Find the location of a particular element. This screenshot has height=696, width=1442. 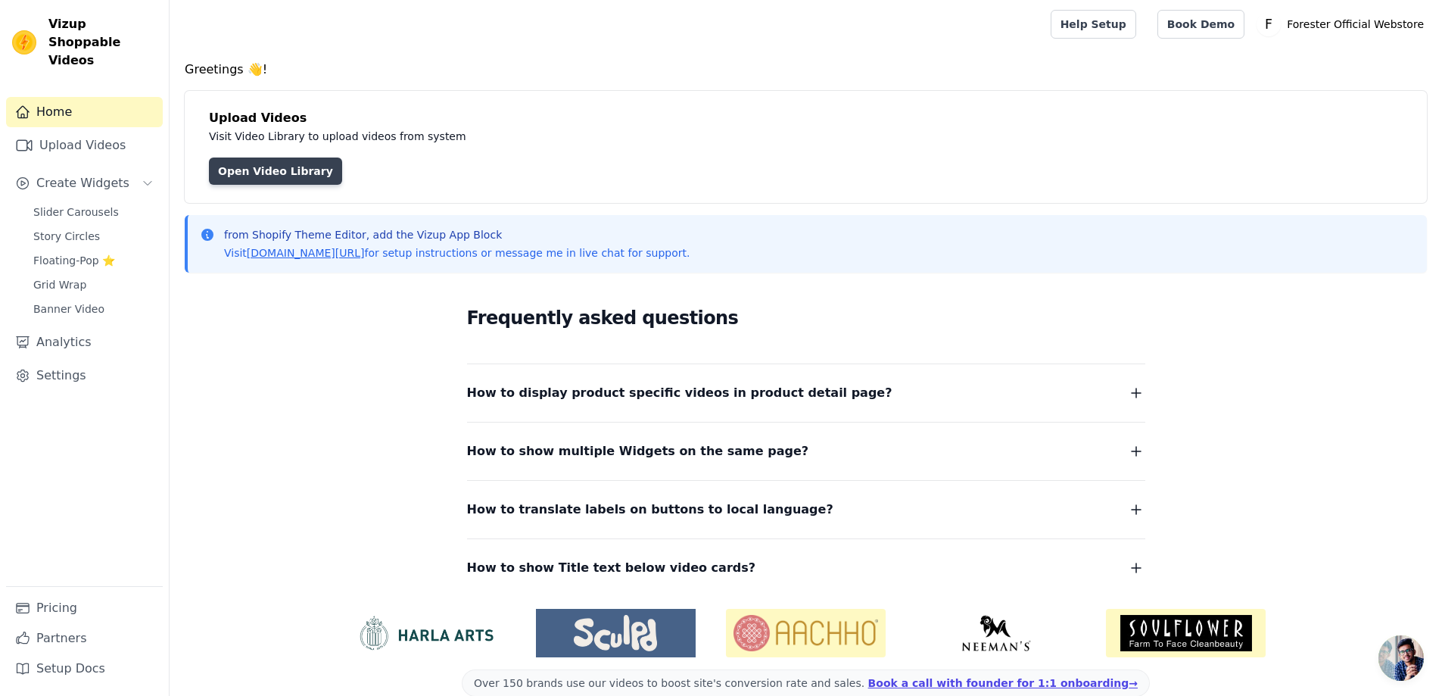

h4: Greetings 👋! is located at coordinates (806, 70).